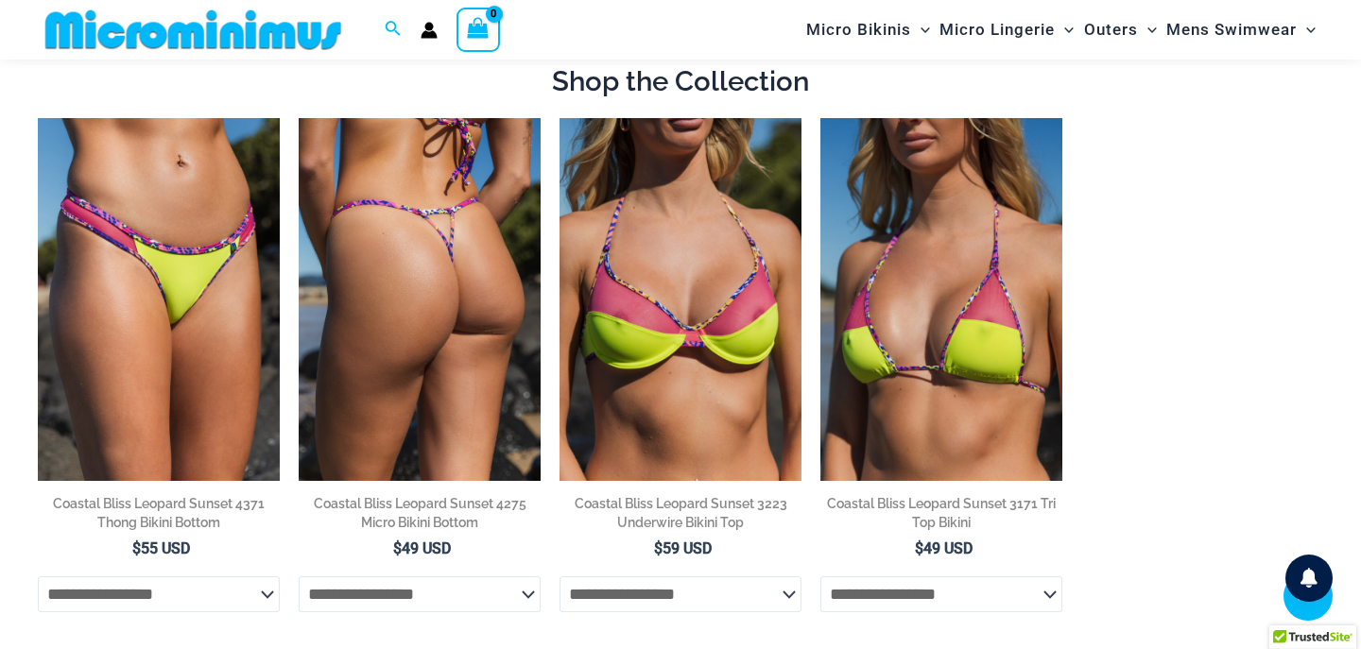  Describe the element at coordinates (193, 29) in the screenshot. I see `img: MM SHOP LOGO FLAT` at that location.